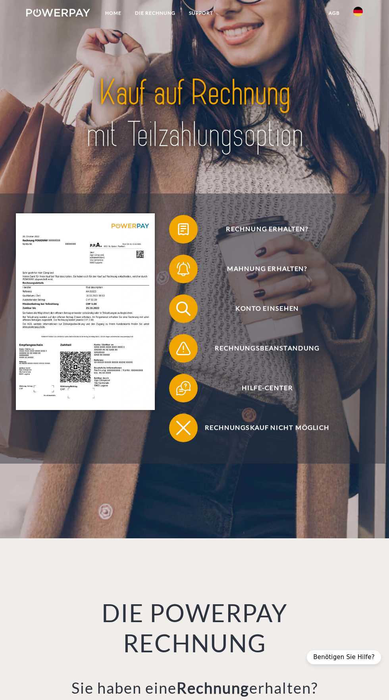 The width and height of the screenshot is (389, 700). What do you see at coordinates (183, 348) in the screenshot?
I see `img: qb_warning.svg` at bounding box center [183, 348].